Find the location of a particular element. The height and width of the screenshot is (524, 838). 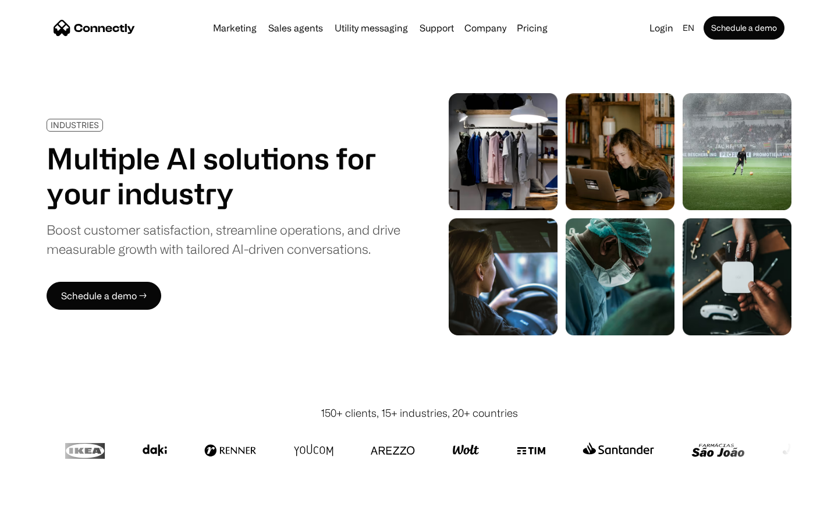

aside: Language selected: English is located at coordinates (41, 511).